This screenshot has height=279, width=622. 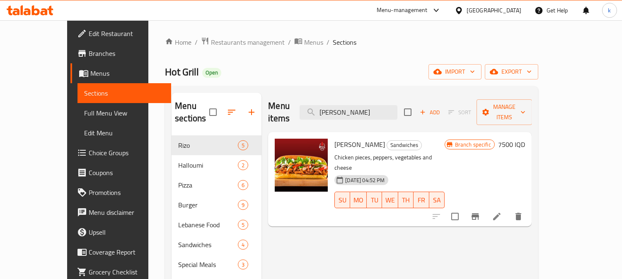 What do you see at coordinates (208, 265) in the screenshot?
I see `div: Special Meals` at bounding box center [208, 265].